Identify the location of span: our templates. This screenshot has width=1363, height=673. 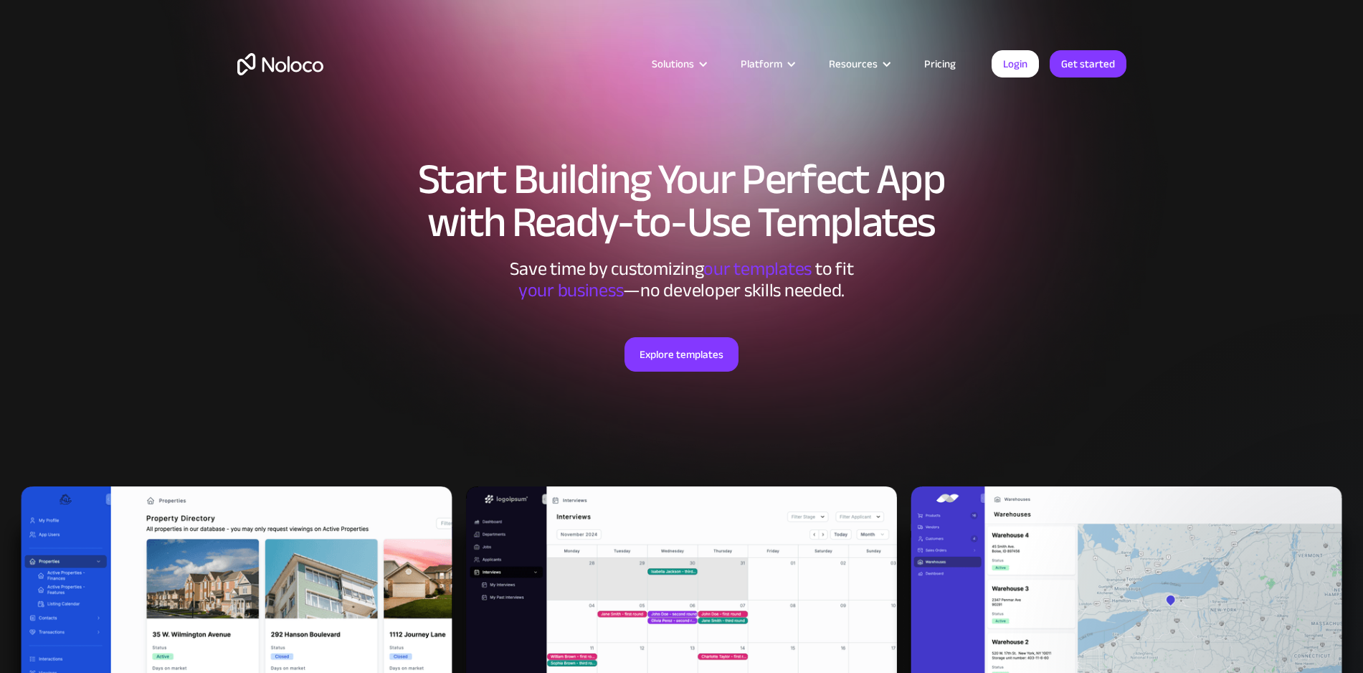
(757, 268).